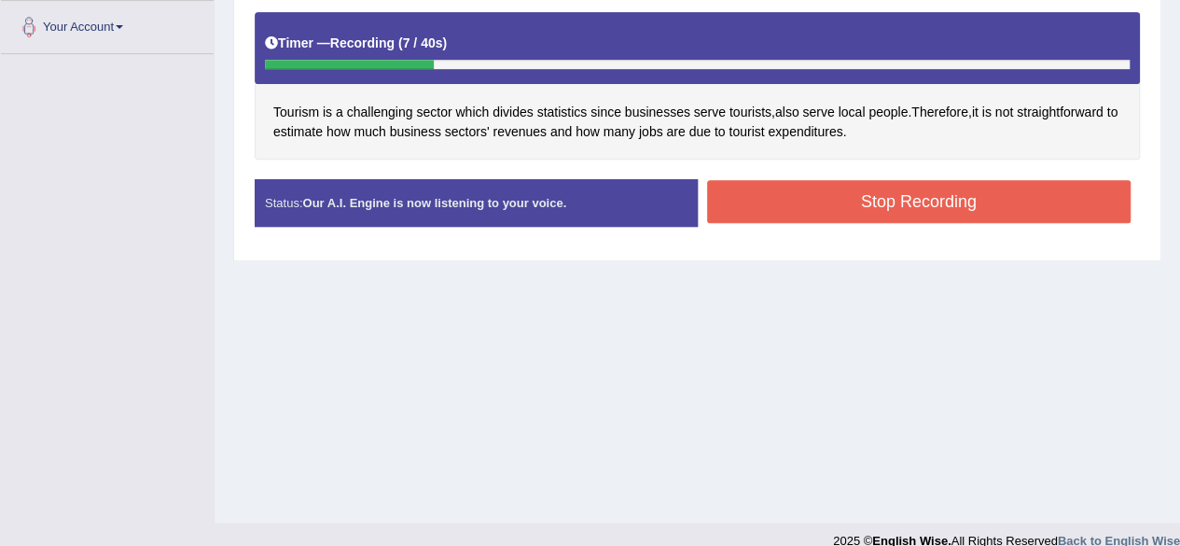 Image resolution: width=1180 pixels, height=546 pixels. Describe the element at coordinates (107, 24) in the screenshot. I see `a: Your Account` at that location.